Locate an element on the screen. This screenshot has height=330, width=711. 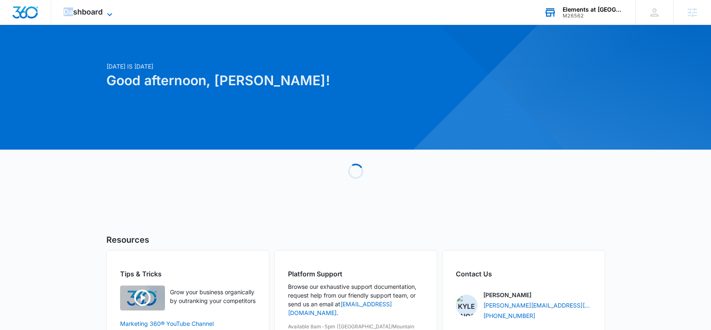
a: Marketing 360® YouTube Channel is located at coordinates (188, 323).